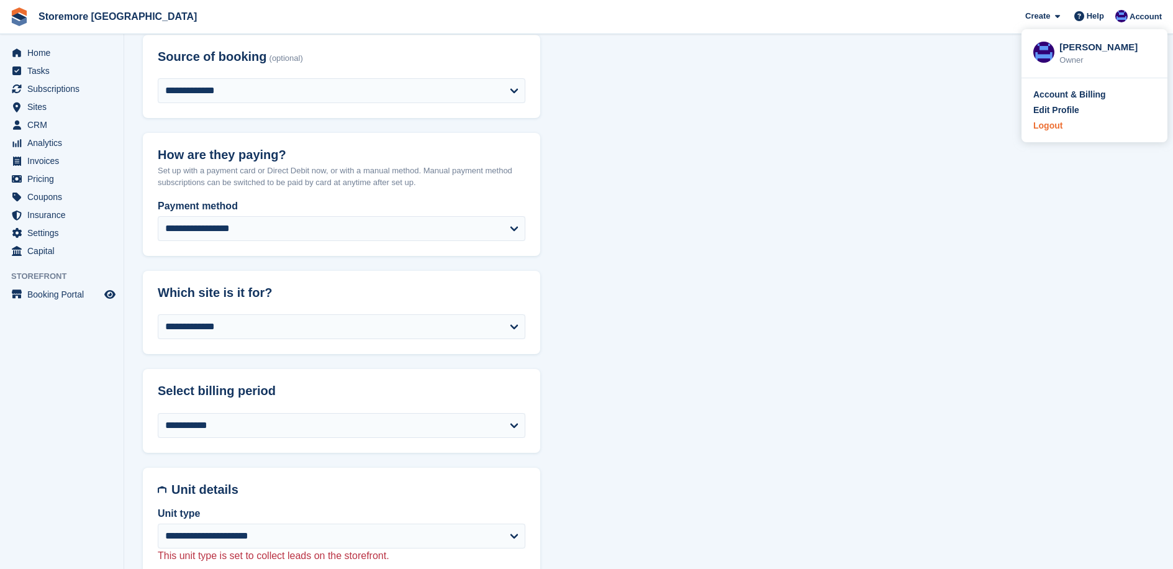  What do you see at coordinates (342, 155) in the screenshot?
I see `h2: How are they paying?` at bounding box center [342, 155].